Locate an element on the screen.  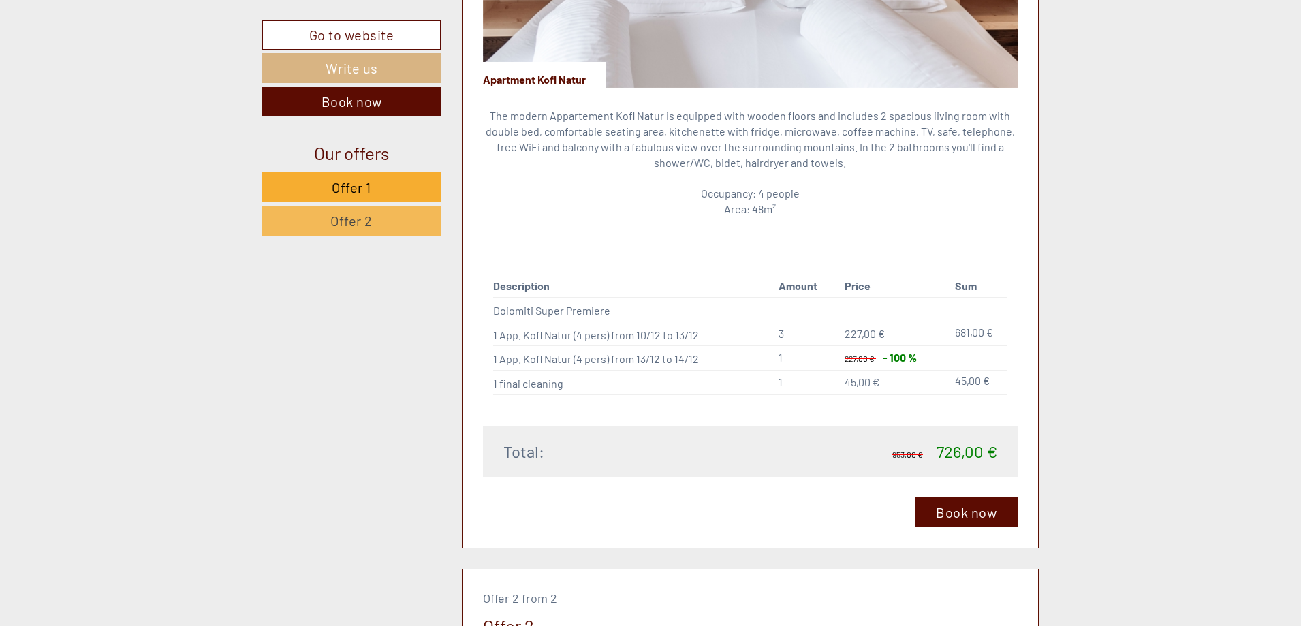
a: Go to website is located at coordinates (352, 35).